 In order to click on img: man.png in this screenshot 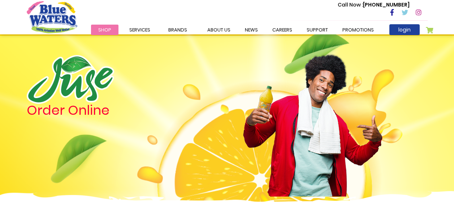, I will do `click(313, 119)`.